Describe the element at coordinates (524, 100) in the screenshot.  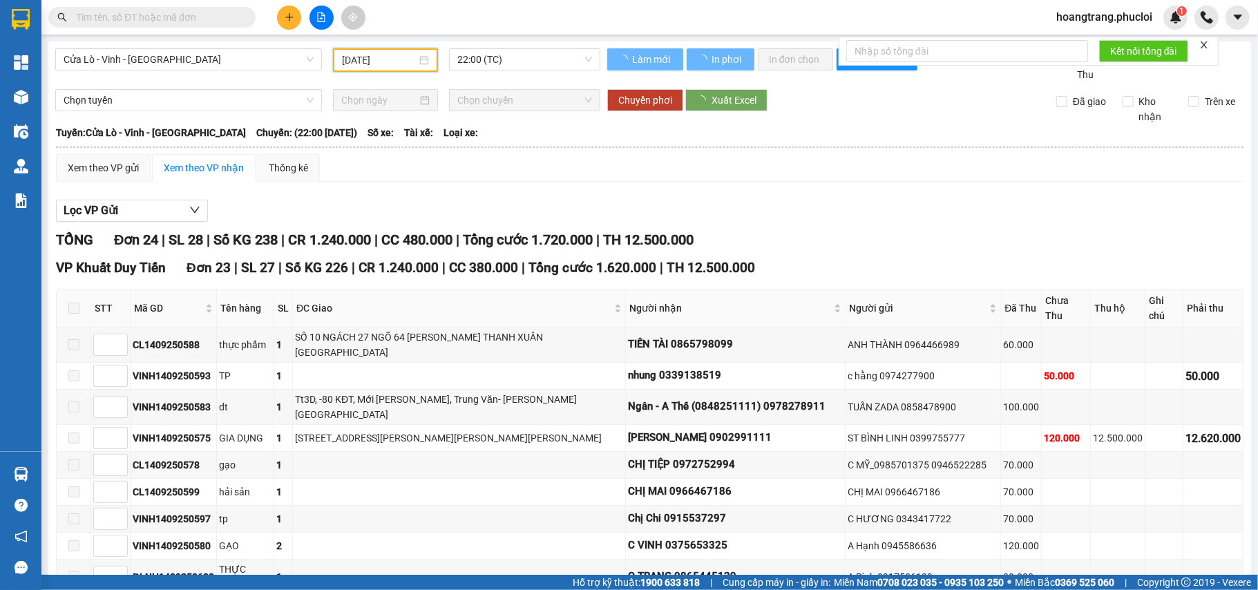
I see `span: Chọn chuyến` at that location.